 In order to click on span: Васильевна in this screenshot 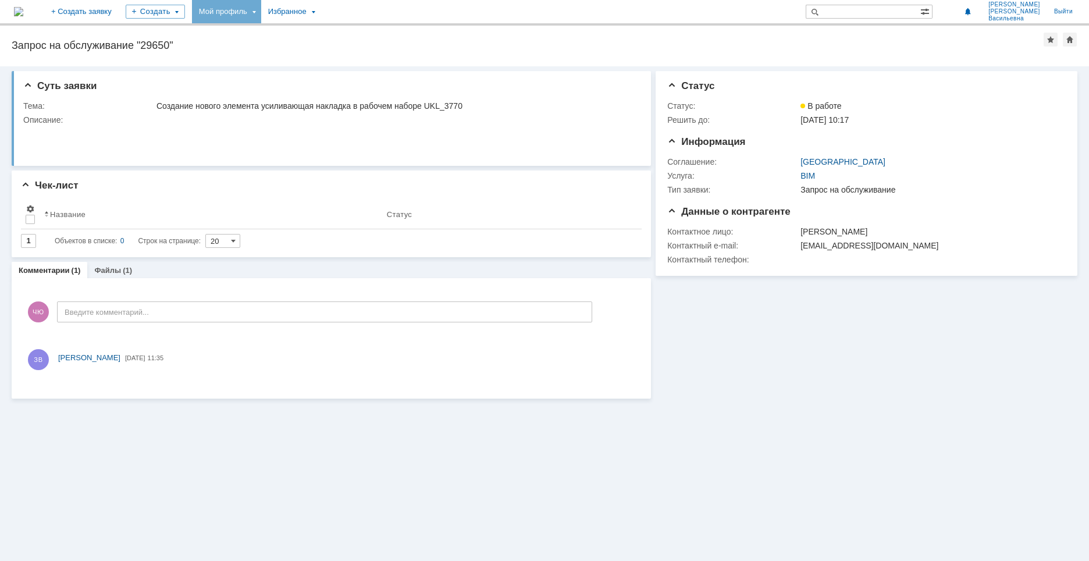, I will do `click(1014, 19)`.